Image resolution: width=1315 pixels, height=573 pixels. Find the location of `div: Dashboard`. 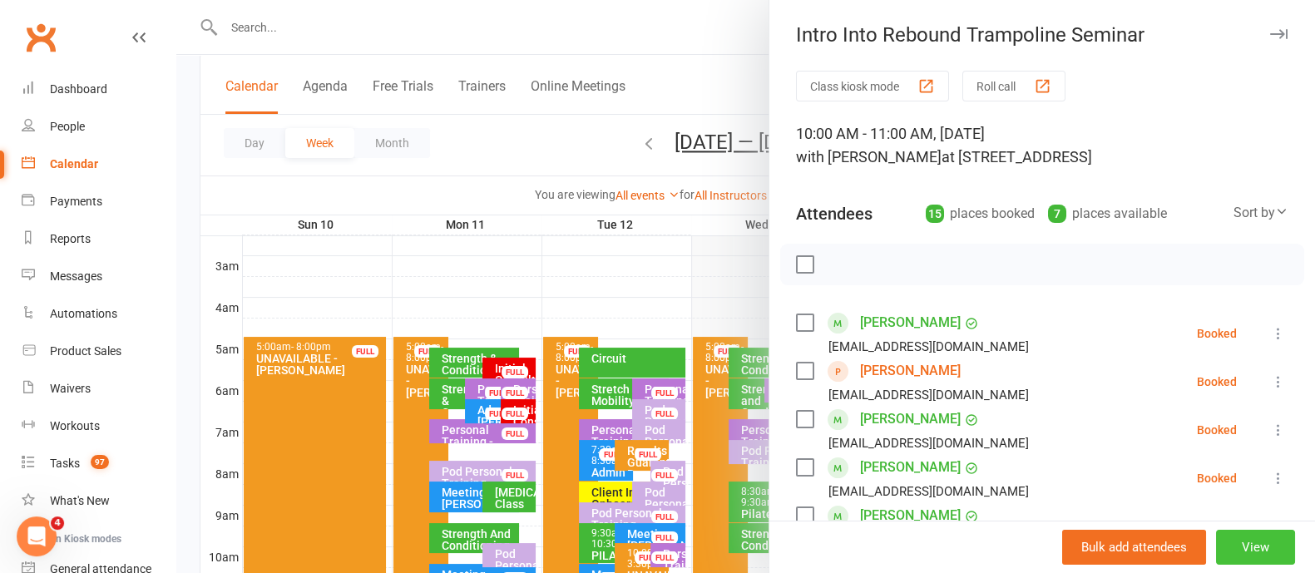

div: Dashboard is located at coordinates (78, 89).